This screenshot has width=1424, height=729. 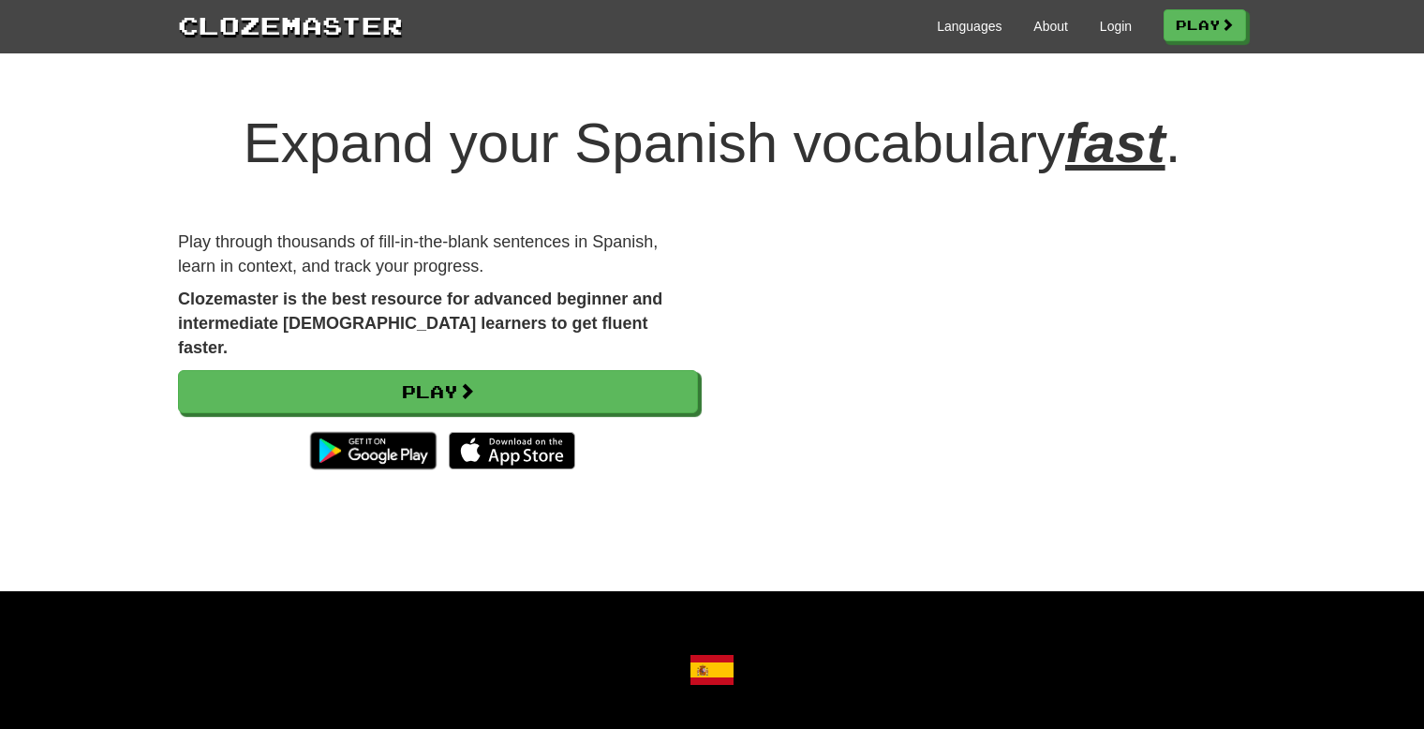 I want to click on em: fast, so click(x=1115, y=142).